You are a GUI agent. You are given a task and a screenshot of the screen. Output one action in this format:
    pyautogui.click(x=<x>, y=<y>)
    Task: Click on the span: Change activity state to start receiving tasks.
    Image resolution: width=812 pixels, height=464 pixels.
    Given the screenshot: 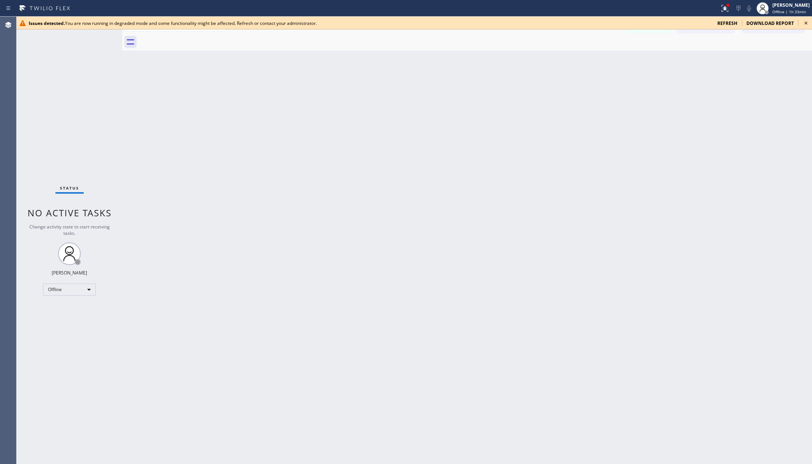 What is the action you would take?
    pyautogui.click(x=69, y=230)
    